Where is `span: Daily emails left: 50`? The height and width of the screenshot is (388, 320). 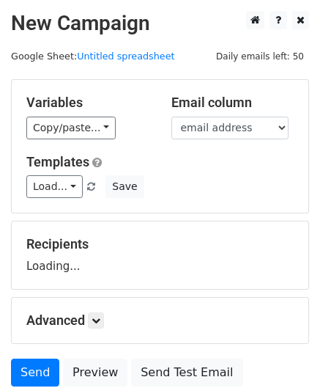 span: Daily emails left: 50 is located at coordinates (260, 56).